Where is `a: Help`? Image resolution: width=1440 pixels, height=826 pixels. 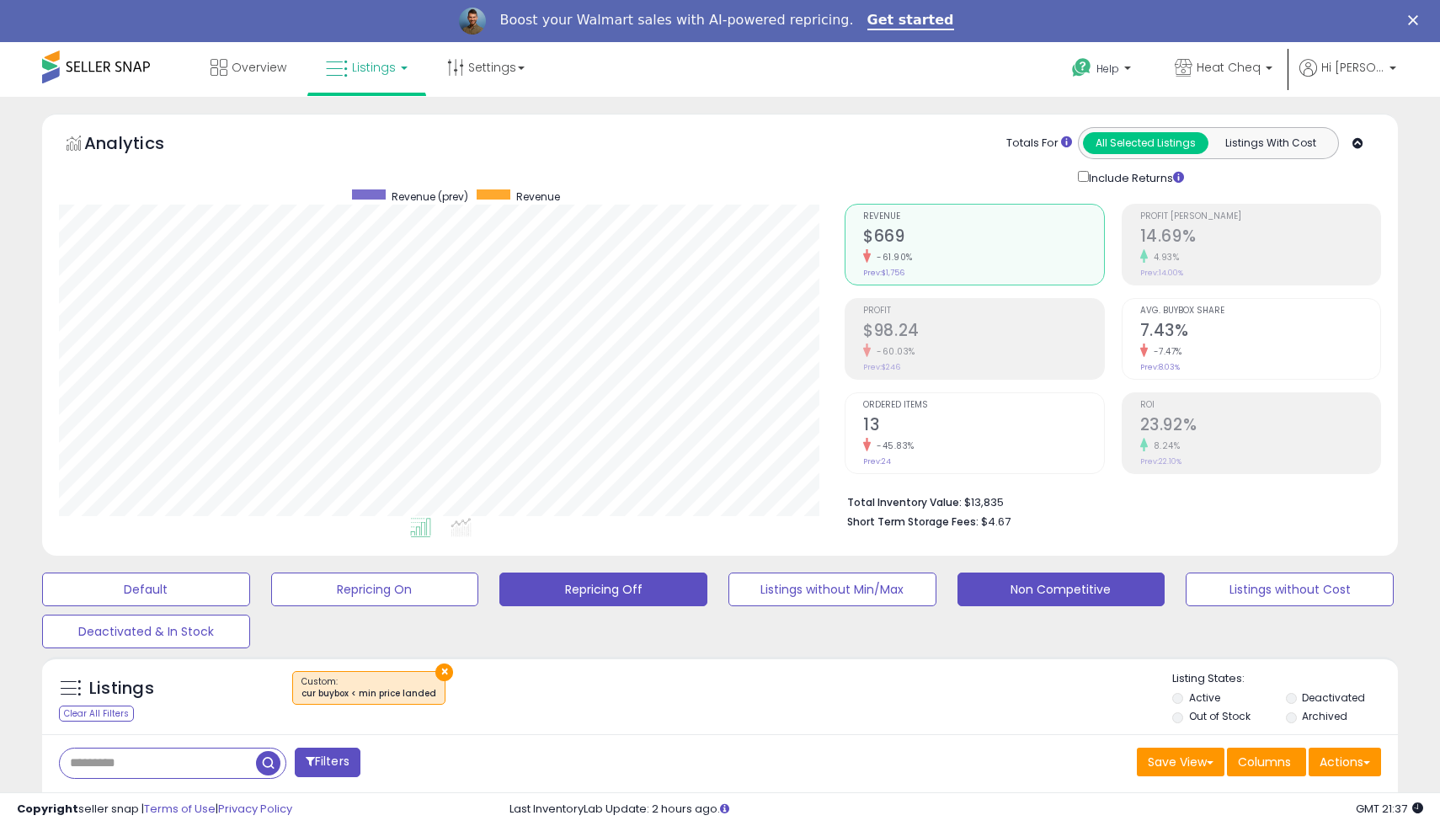 a: Help is located at coordinates (1103, 71).